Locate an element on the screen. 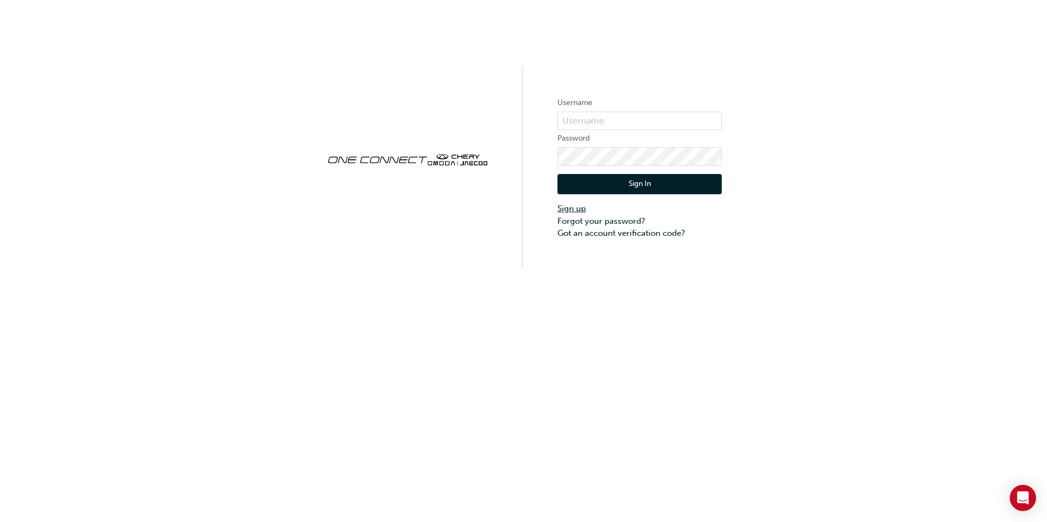 This screenshot has height=522, width=1047. a: Forgot your password? is located at coordinates (640, 221).